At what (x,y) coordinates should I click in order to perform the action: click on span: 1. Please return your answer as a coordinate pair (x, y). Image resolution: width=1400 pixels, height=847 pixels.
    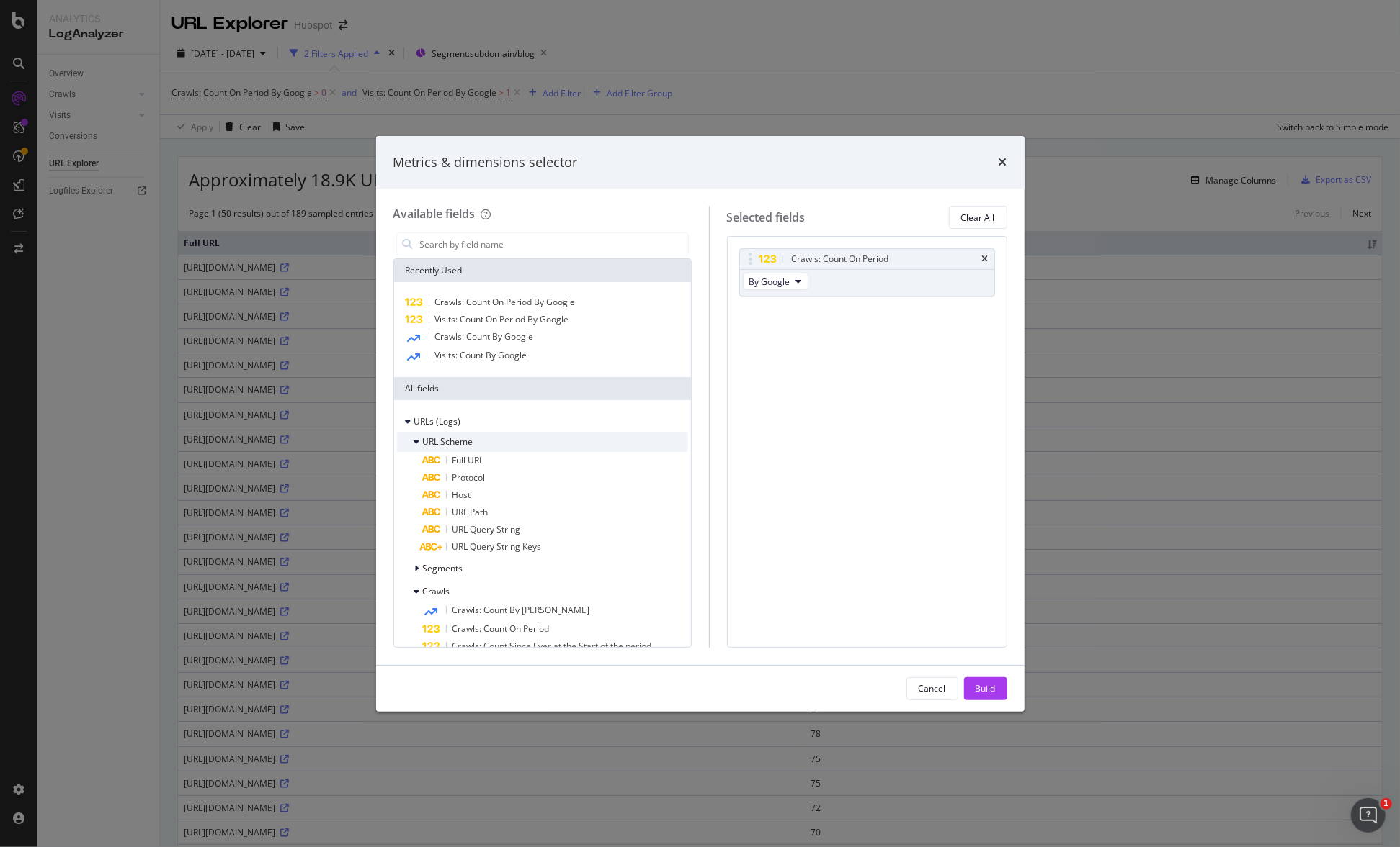
    Looking at the image, I should click on (1386, 804).